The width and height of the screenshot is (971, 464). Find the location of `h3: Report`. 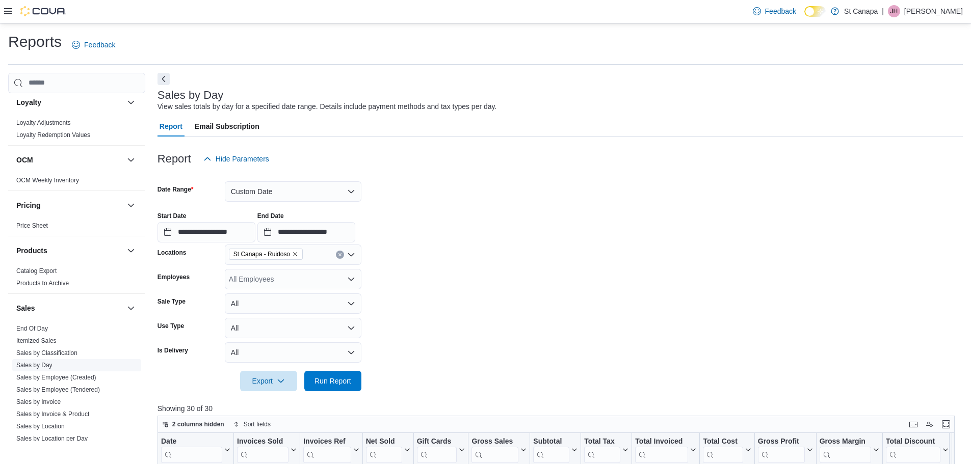

h3: Report is located at coordinates (174, 159).